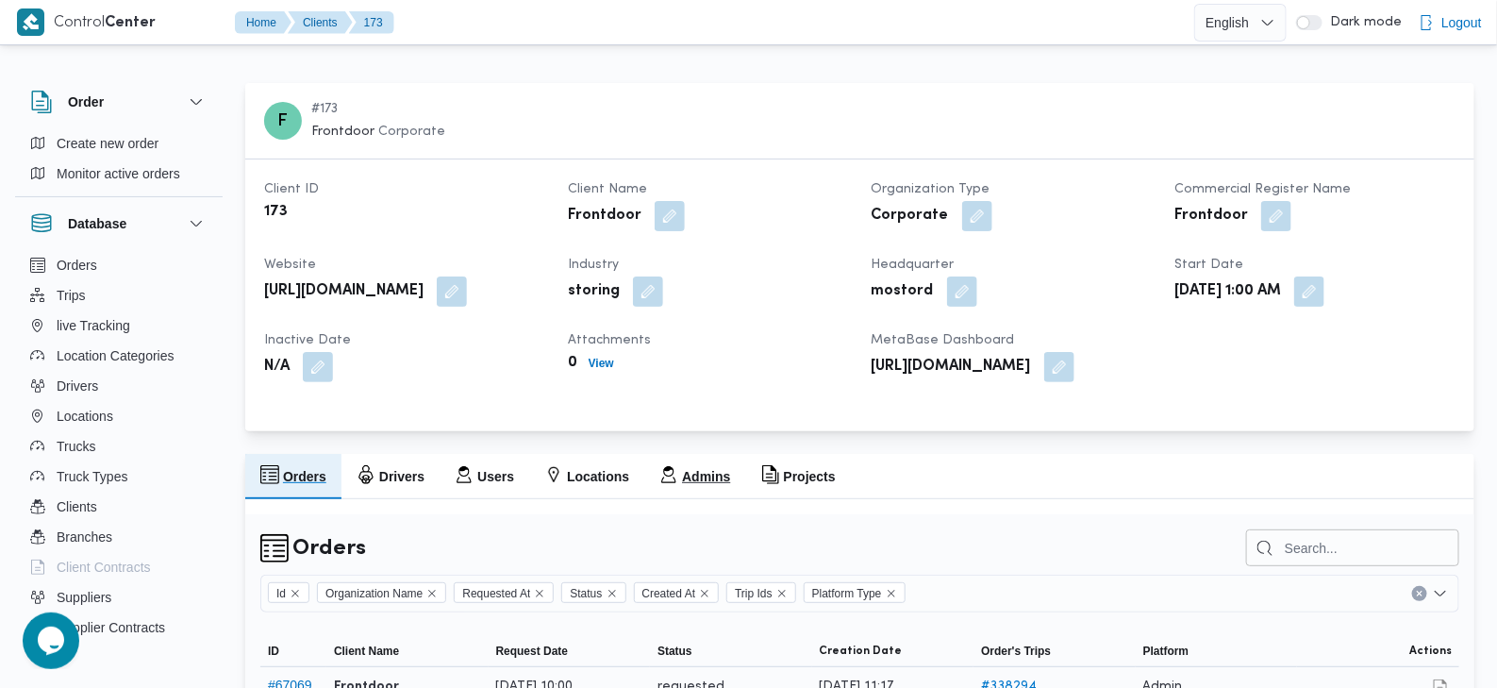  Describe the element at coordinates (119, 386) in the screenshot. I see `button: Drivers` at that location.